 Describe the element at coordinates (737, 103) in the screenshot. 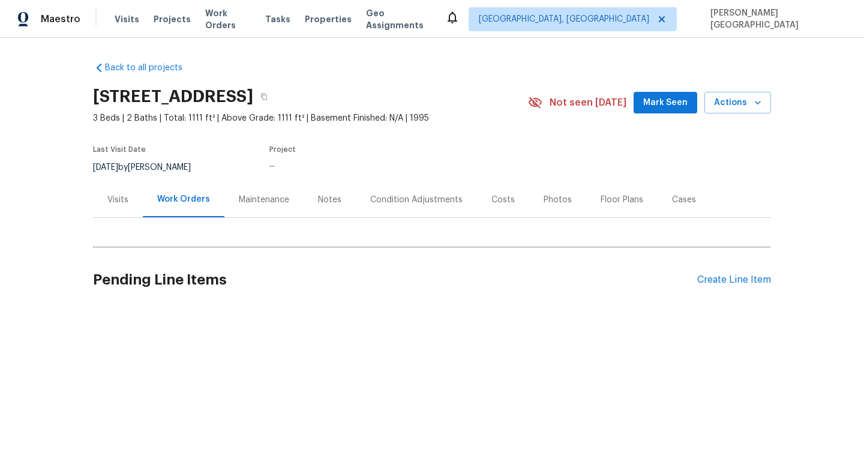

I see `button: Actions` at that location.